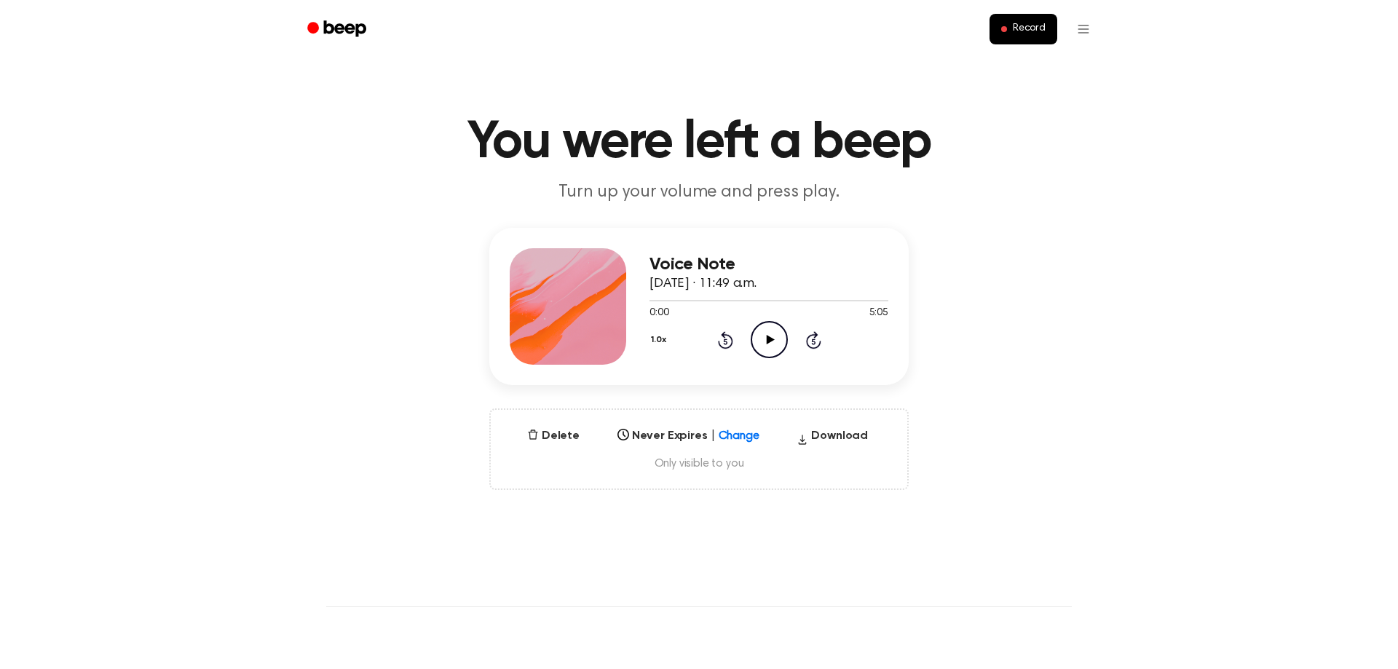  Describe the element at coordinates (1023, 29) in the screenshot. I see `button: Record` at that location.